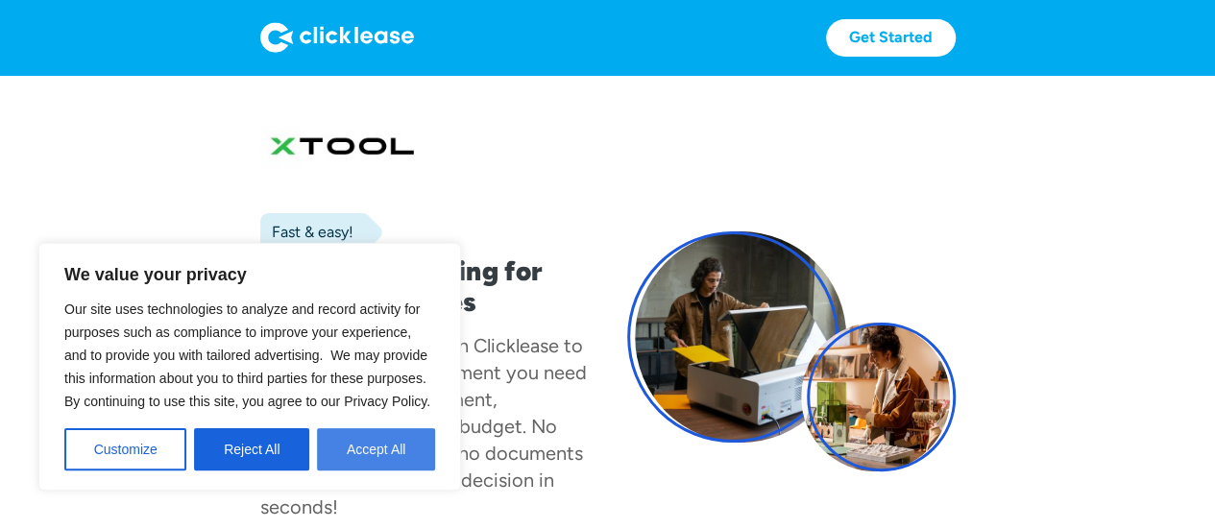  Describe the element at coordinates (247, 356) in the screenshot. I see `span: Our site uses technologies to analyze and record activity for purposes such as compliance to impr...` at that location.